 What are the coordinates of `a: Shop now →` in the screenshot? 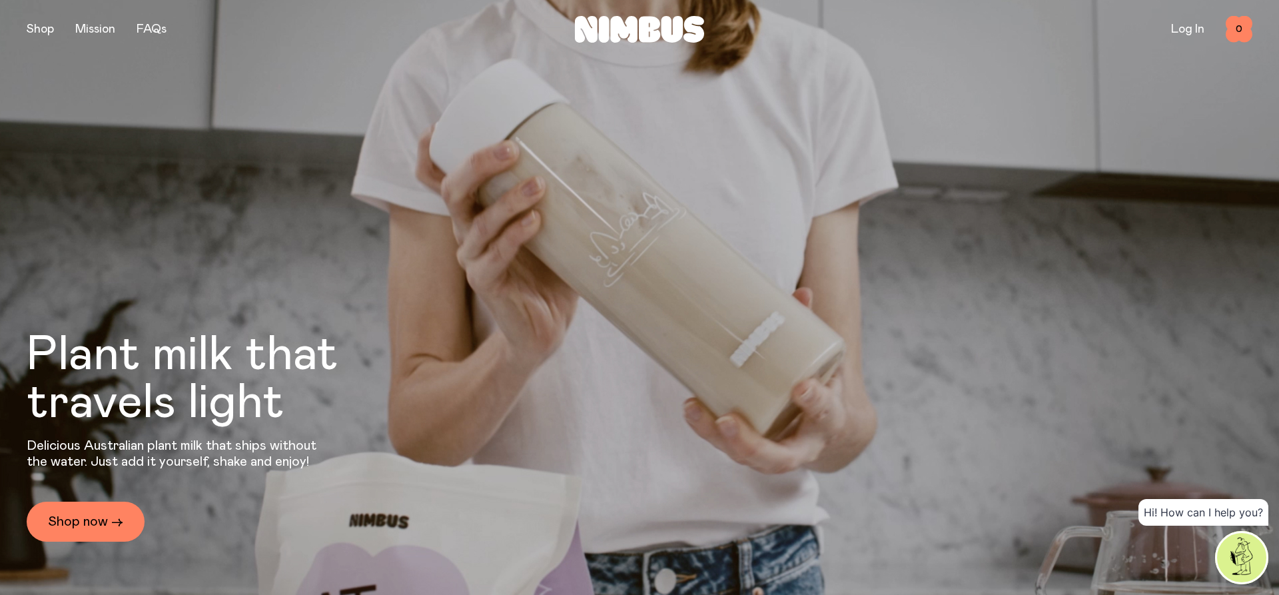 It's located at (85, 522).